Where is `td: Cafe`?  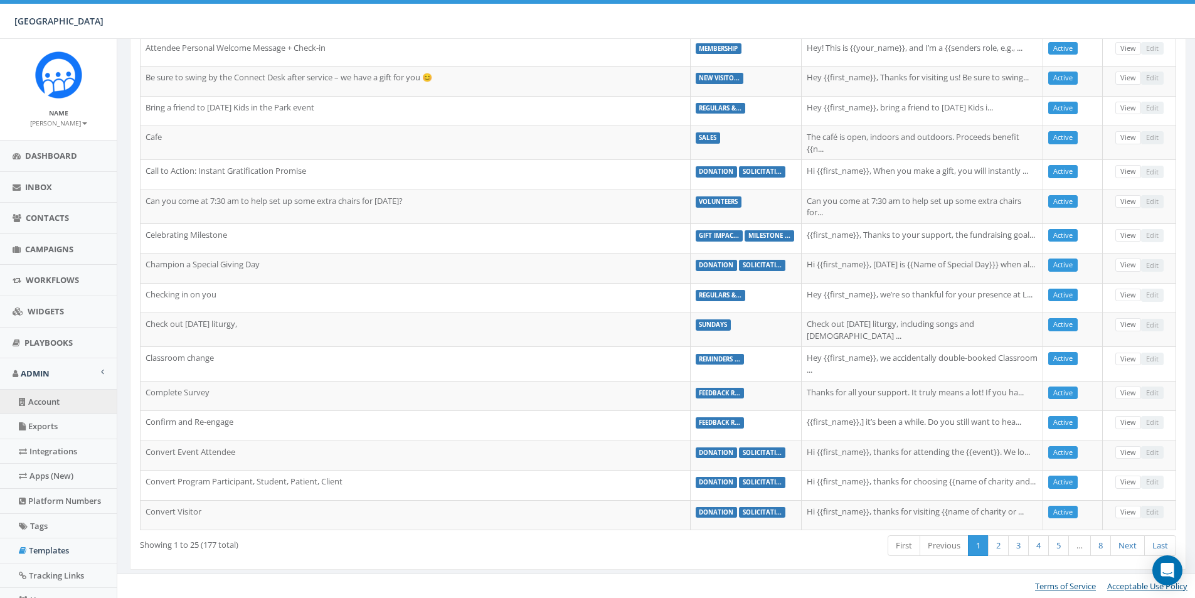 td: Cafe is located at coordinates (415, 142).